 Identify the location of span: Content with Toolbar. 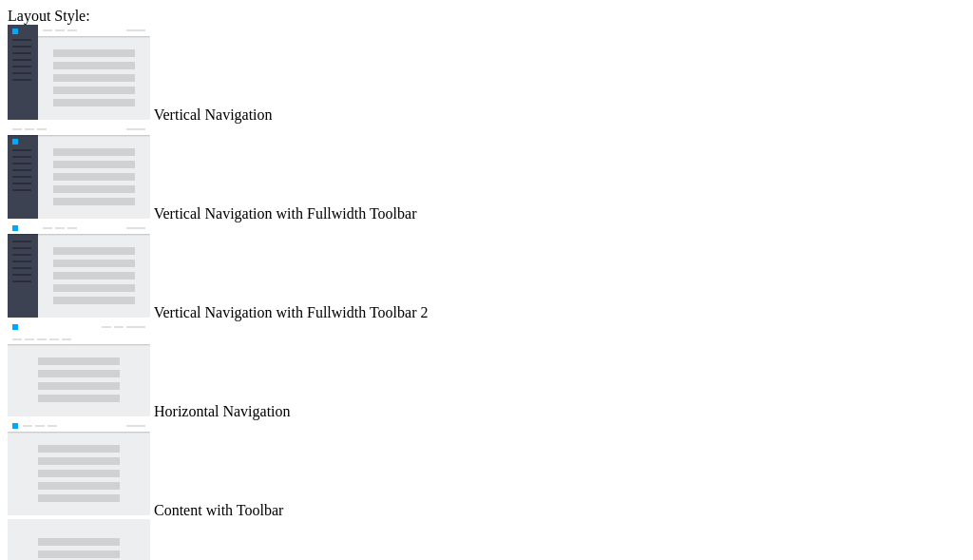
(219, 509).